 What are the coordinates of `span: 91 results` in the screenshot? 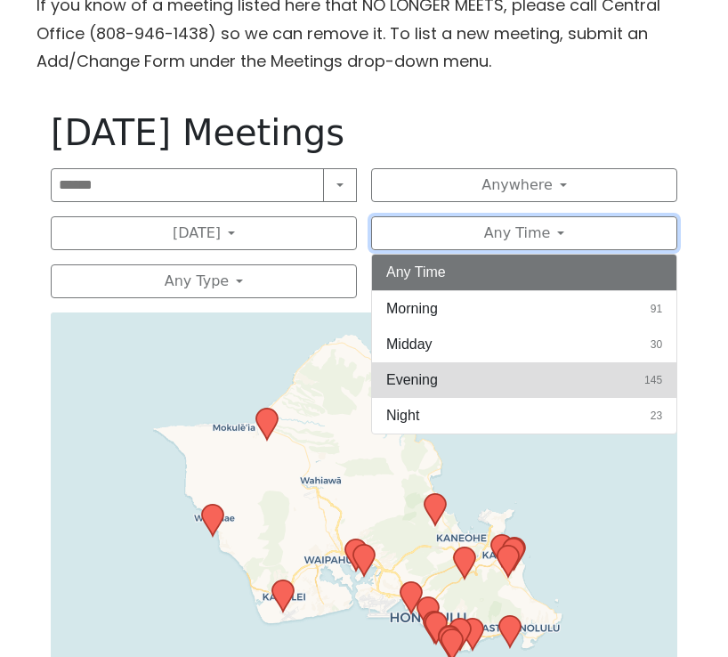 It's located at (656, 309).